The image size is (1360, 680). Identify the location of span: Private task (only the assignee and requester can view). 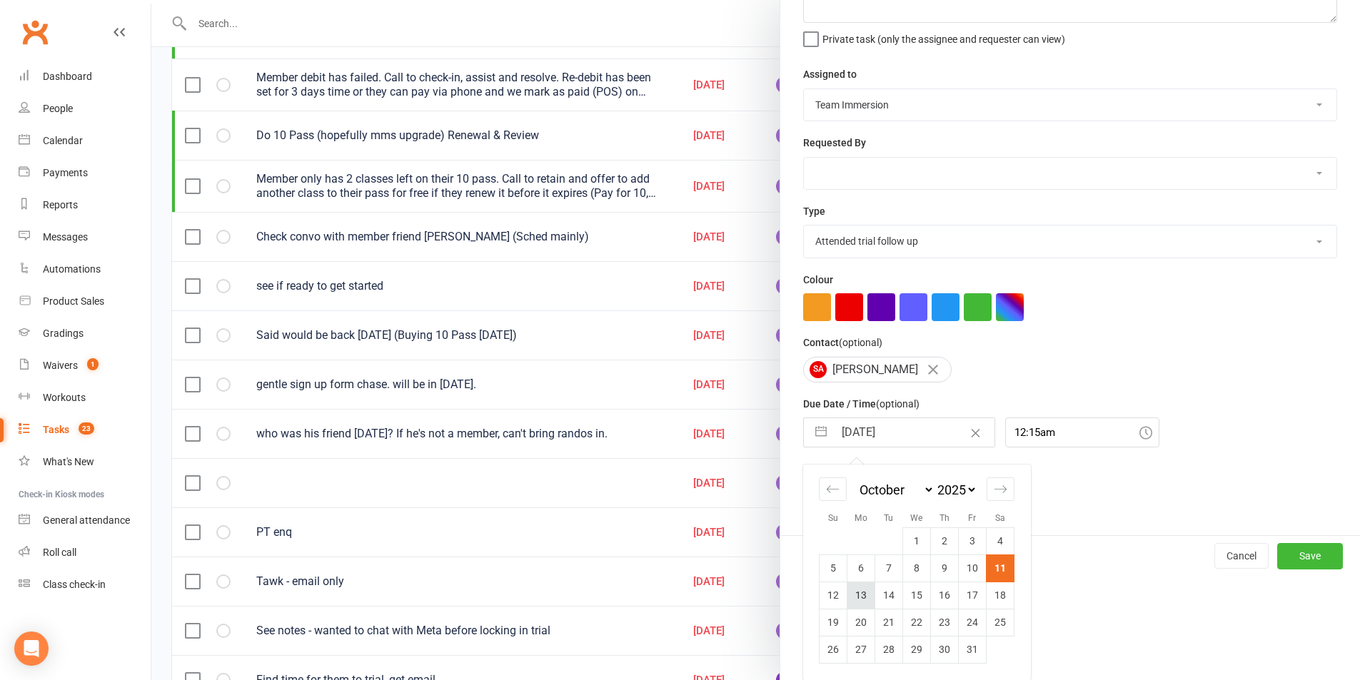
(944, 36).